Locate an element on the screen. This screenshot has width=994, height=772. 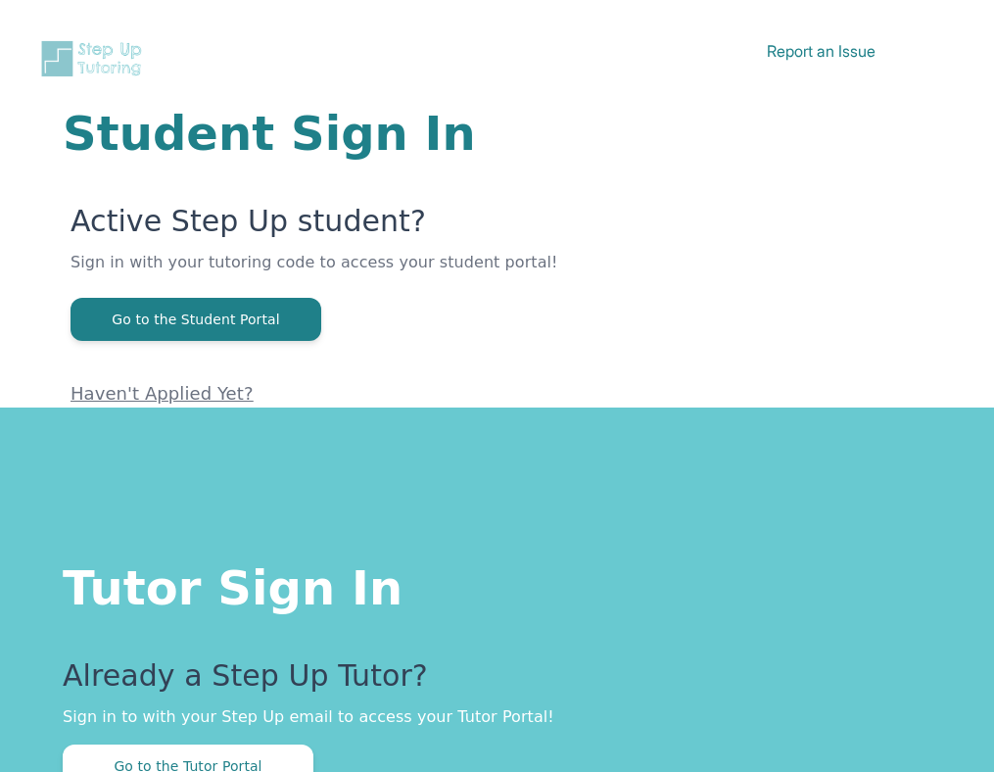
a: Go to the Student Portal is located at coordinates (196, 318).